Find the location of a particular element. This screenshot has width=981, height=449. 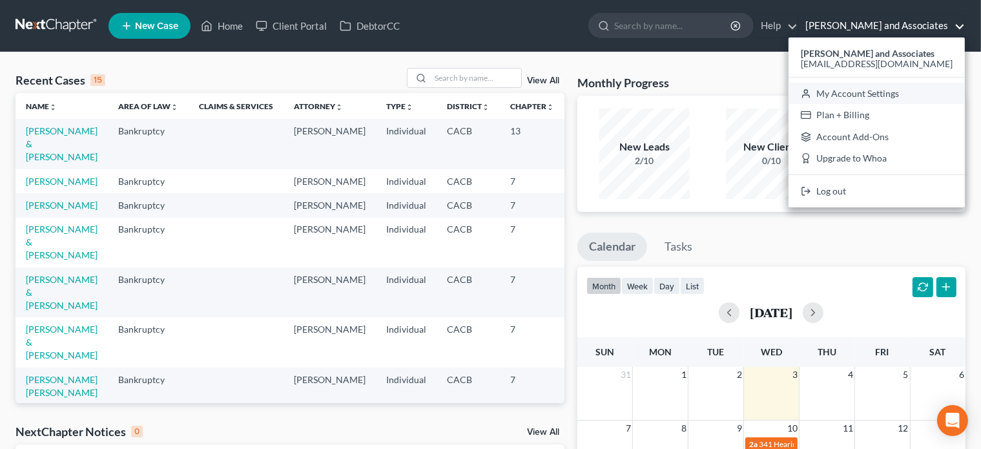

span: Mon is located at coordinates (660, 351).